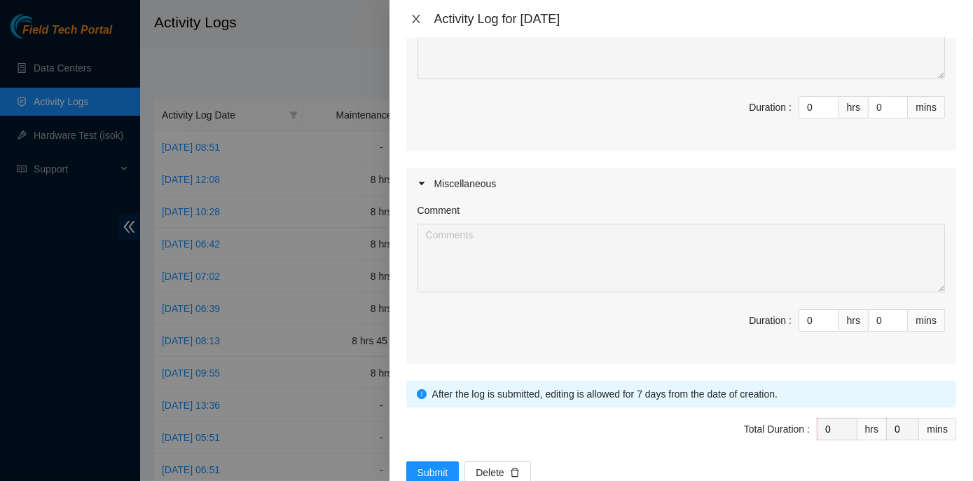 The image size is (973, 481). I want to click on div: Total Duration :, so click(777, 429).